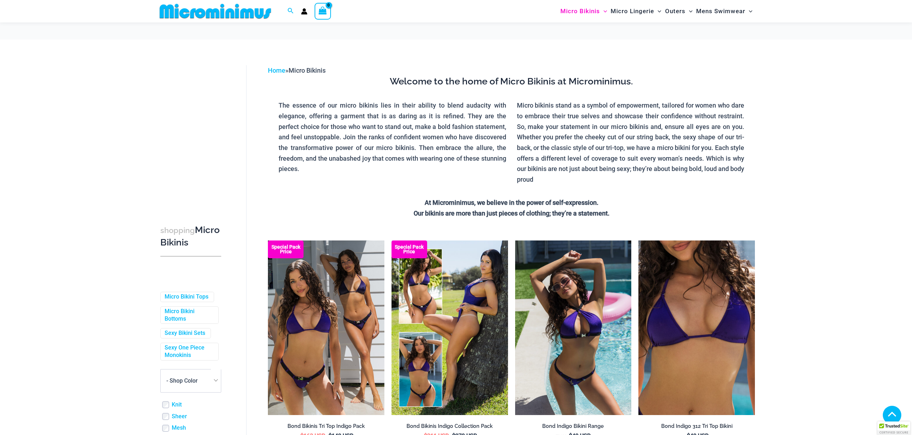  I want to click on a: Bond Bikinis Indigo Collection Pack, so click(450, 428).